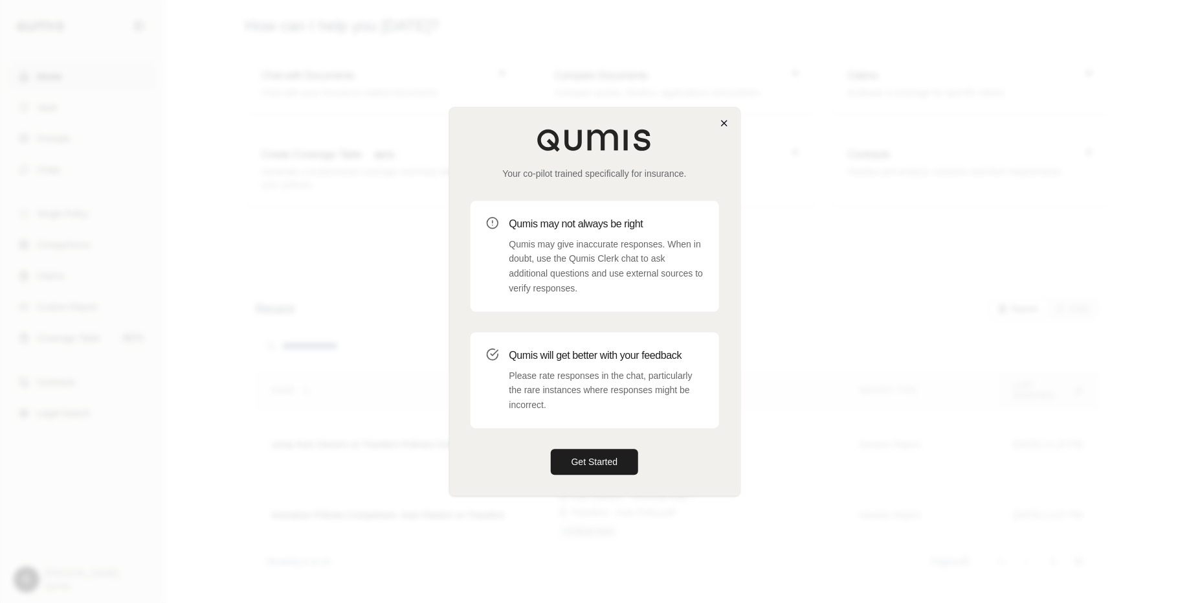 The height and width of the screenshot is (603, 1189). Describe the element at coordinates (595, 140) in the screenshot. I see `img: Qumis Logo` at that location.